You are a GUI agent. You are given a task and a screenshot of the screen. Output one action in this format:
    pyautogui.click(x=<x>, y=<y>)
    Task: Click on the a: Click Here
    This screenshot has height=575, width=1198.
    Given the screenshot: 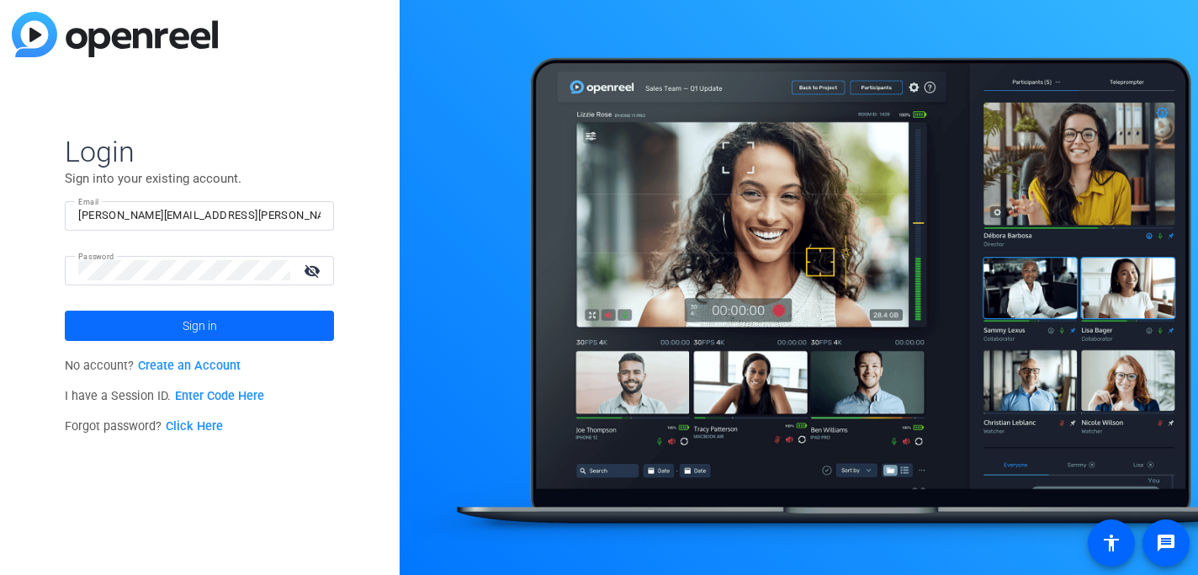 What is the action you would take?
    pyautogui.click(x=194, y=426)
    